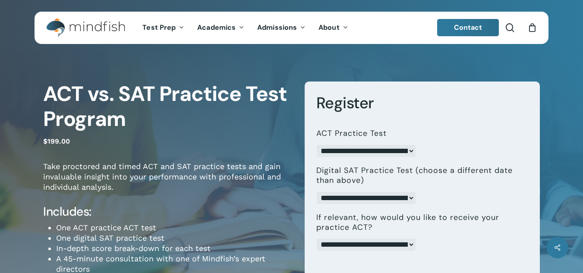 This screenshot has width=583, height=273. Describe the element at coordinates (174, 249) in the screenshot. I see `li: In-depth score break-down for each test` at that location.